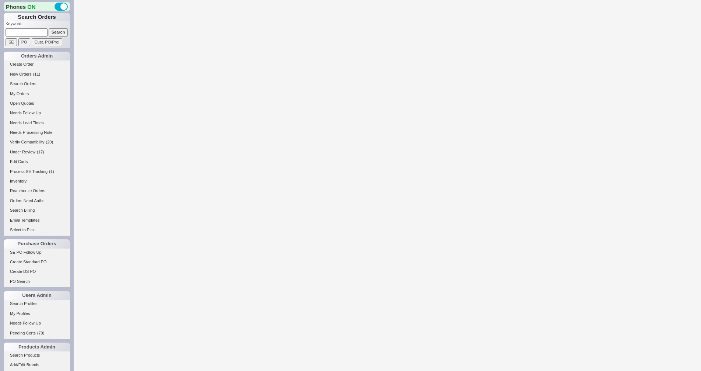 The width and height of the screenshot is (701, 371). What do you see at coordinates (37, 271) in the screenshot?
I see `a: Create DS PO` at bounding box center [37, 271].